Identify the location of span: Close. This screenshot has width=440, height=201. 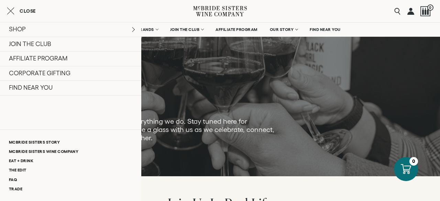
(28, 11).